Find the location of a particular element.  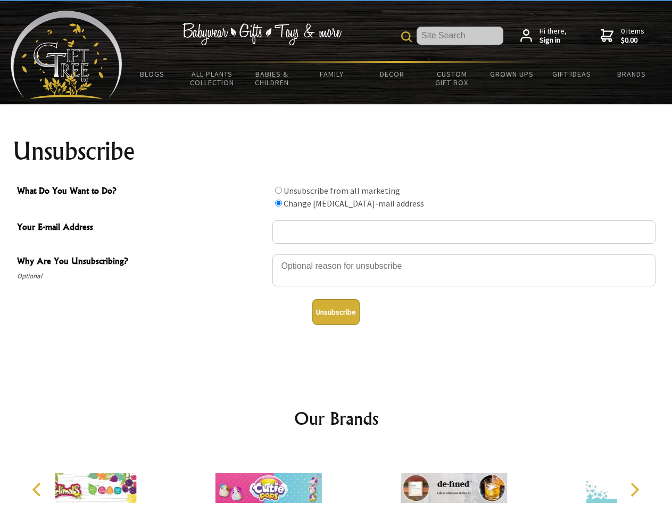

a: Babies & Children is located at coordinates (272, 78).